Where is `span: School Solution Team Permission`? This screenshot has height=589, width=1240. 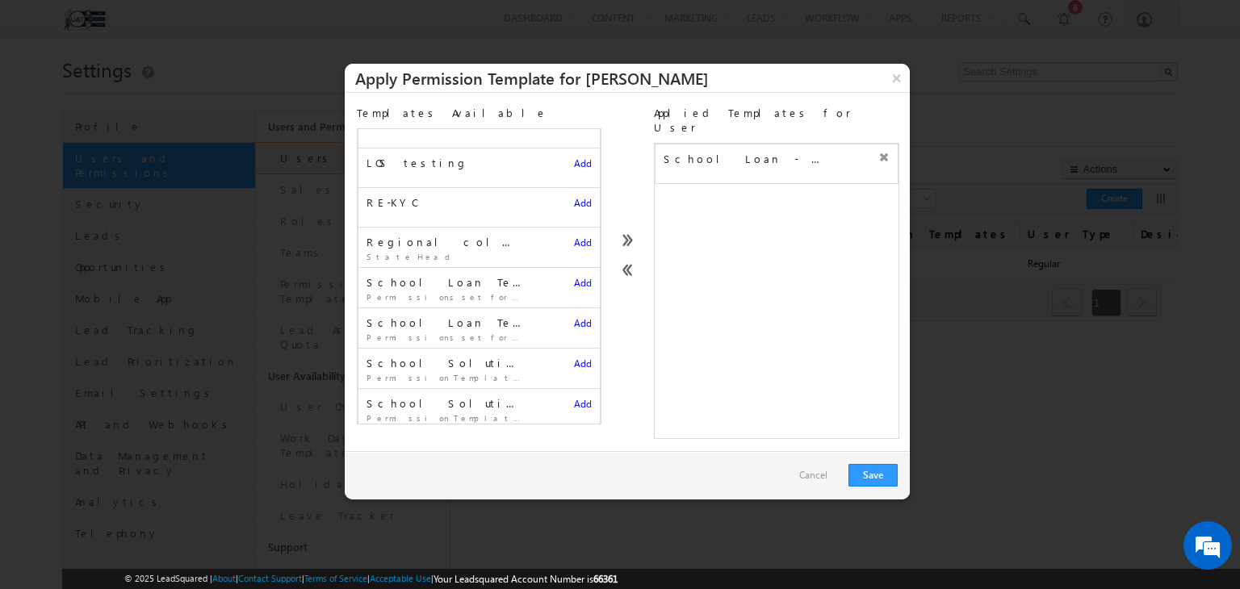 span: School Solution Team Permission is located at coordinates (445, 403).